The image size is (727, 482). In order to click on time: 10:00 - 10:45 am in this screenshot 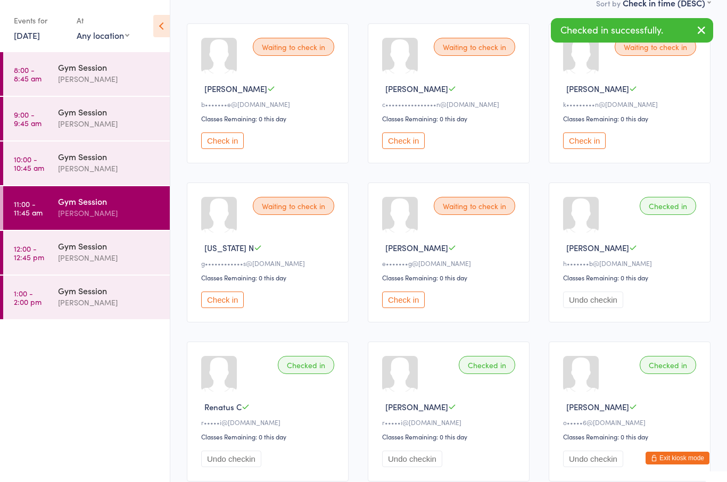, I will do `click(29, 163)`.